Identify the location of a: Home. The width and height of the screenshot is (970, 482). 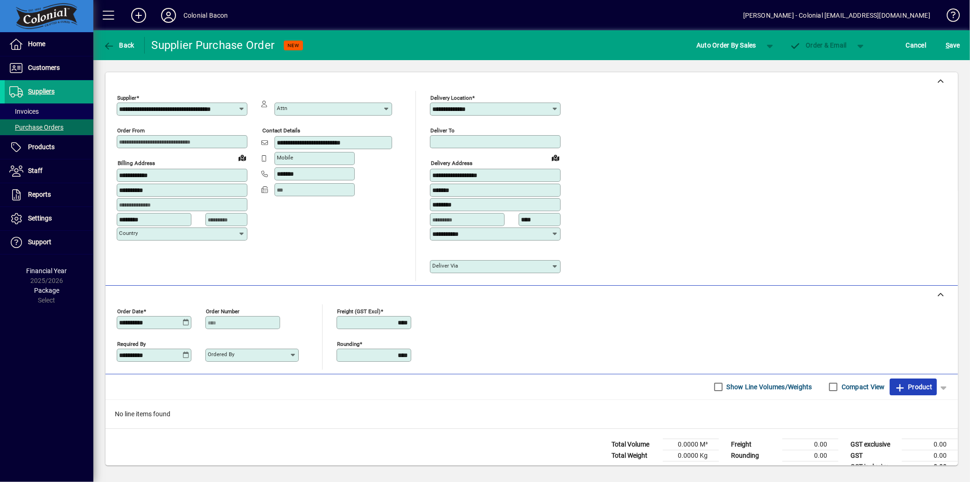
(49, 44).